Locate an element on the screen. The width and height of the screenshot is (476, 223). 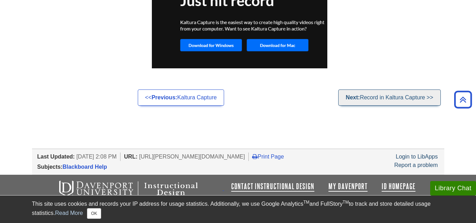
a: <<Previous:Kaltura Capture is located at coordinates (181, 98).